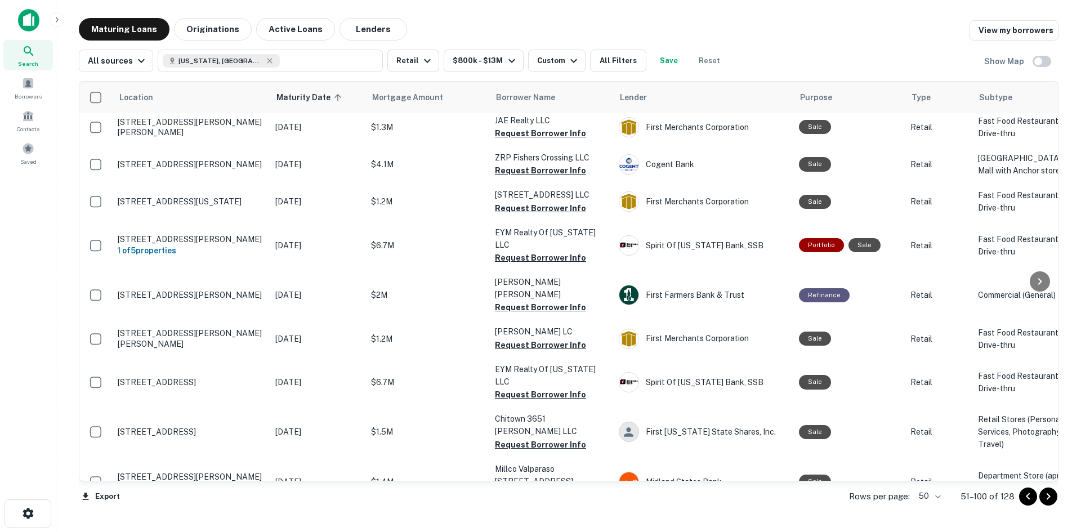 This screenshot has width=1081, height=532. What do you see at coordinates (116, 61) in the screenshot?
I see `button: All sources` at bounding box center [116, 61].